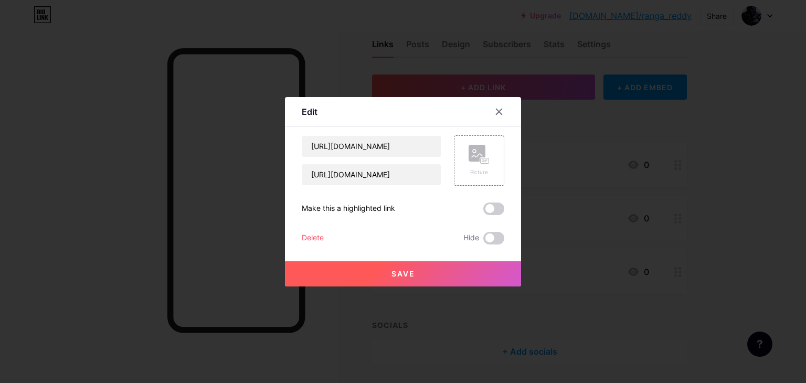  I want to click on span: Save, so click(403, 274).